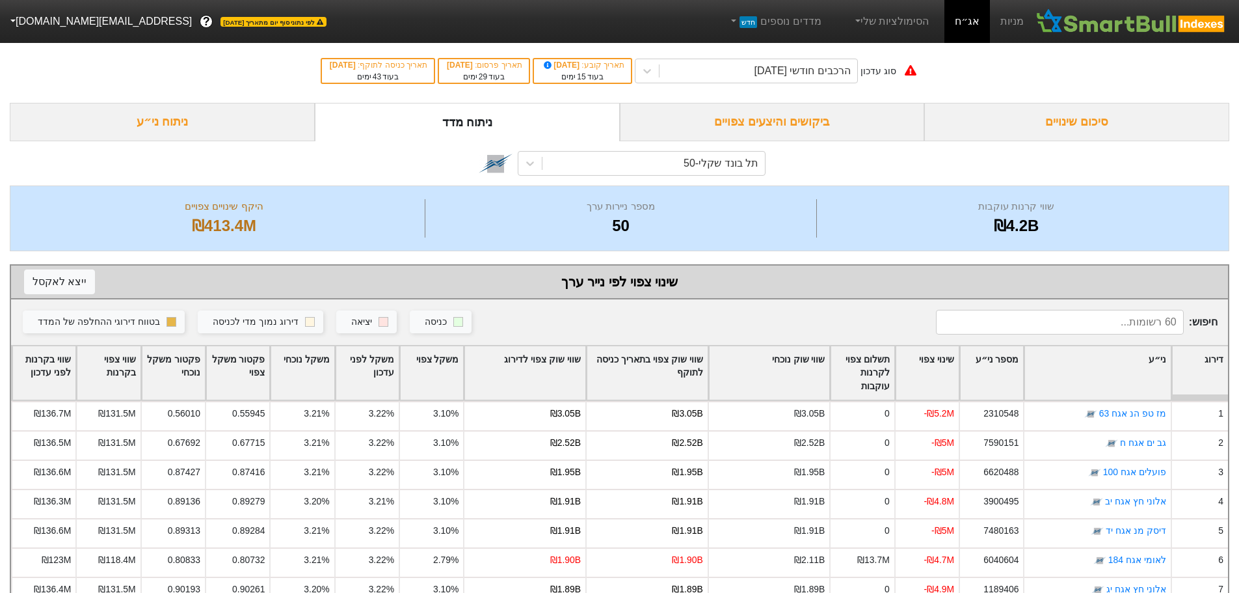 The image size is (1239, 593). What do you see at coordinates (184, 530) in the screenshot?
I see `div: 0.89313` at bounding box center [184, 530].